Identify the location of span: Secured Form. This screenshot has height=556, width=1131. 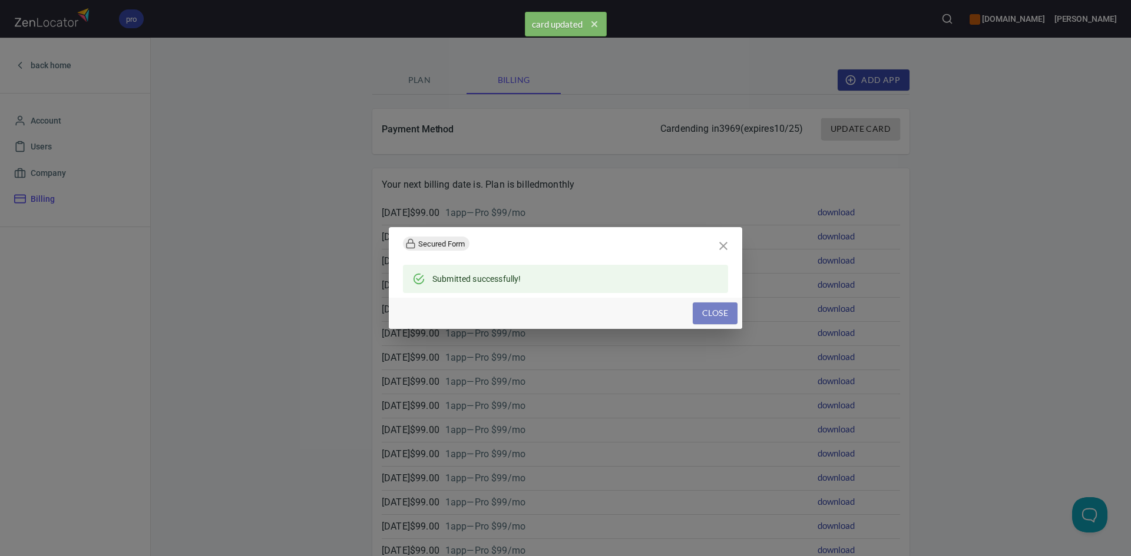
(441, 244).